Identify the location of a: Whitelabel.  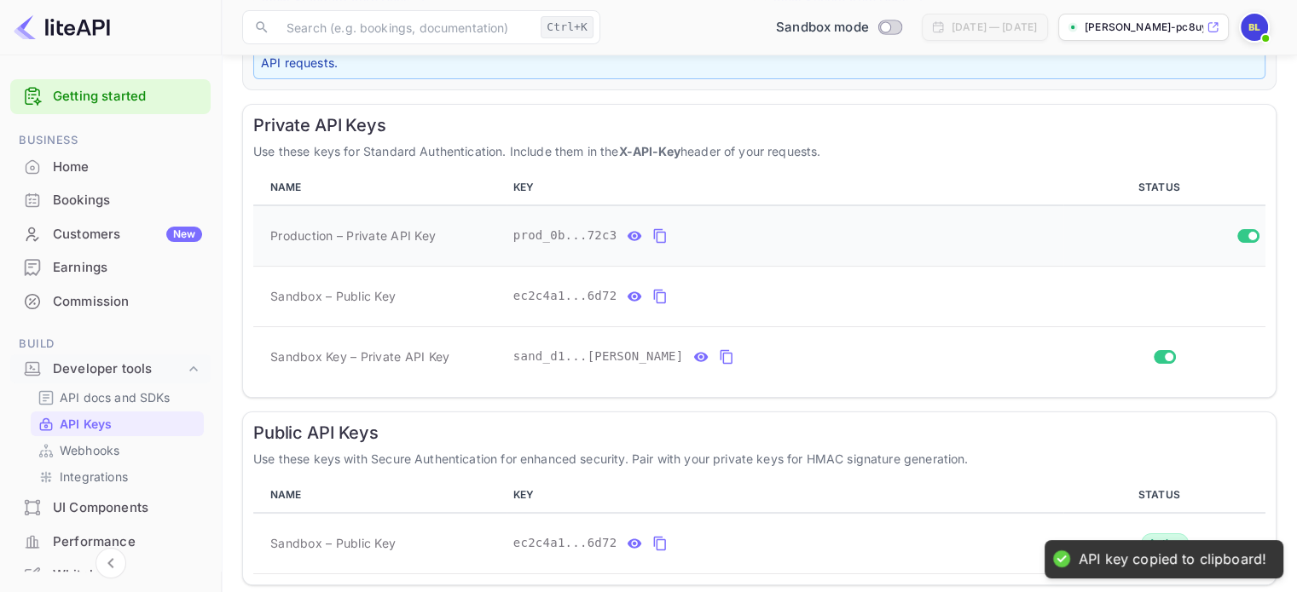
(110, 575).